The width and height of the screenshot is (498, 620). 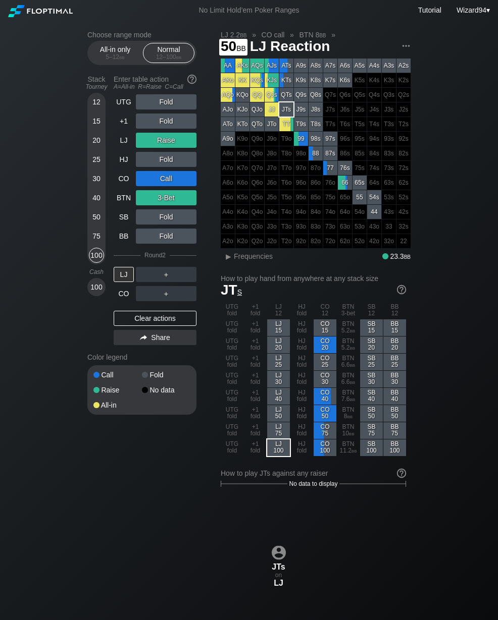 I want to click on div: 100, so click(x=96, y=255).